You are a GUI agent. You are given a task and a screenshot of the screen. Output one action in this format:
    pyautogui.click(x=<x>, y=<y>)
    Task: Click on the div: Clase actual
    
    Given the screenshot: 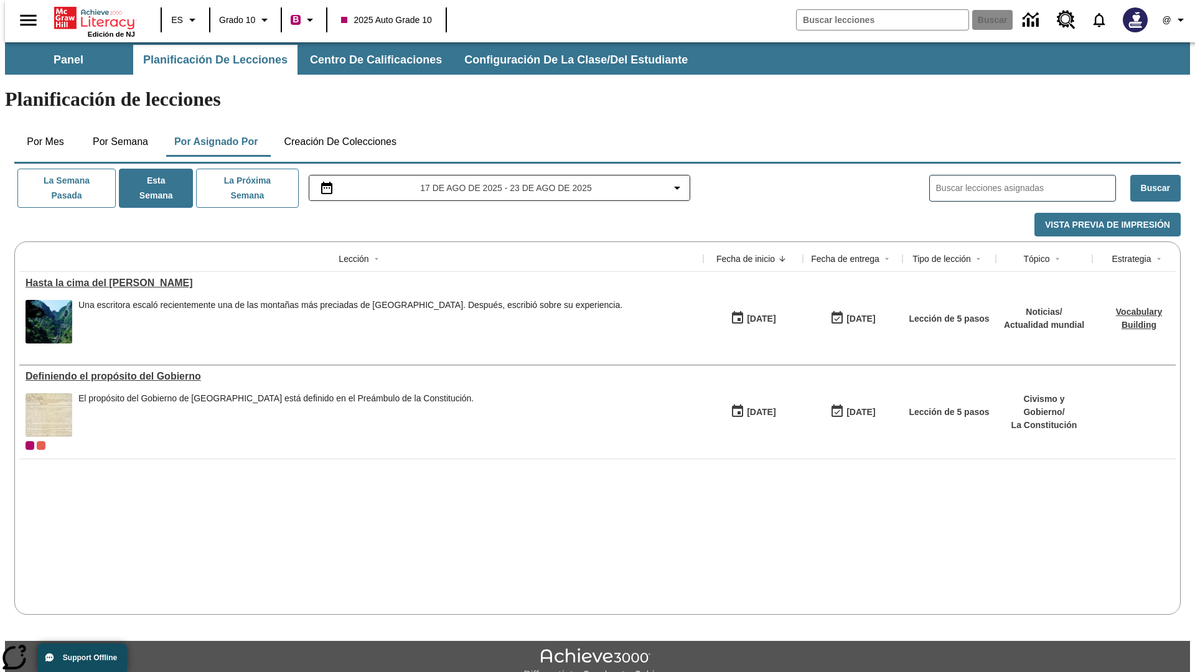 What is the action you would take?
    pyautogui.click(x=30, y=446)
    